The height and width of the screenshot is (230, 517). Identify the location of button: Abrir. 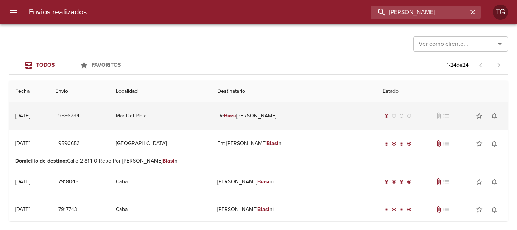
(500, 44).